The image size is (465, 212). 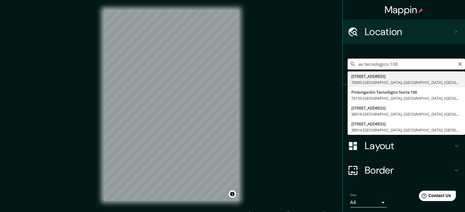 What do you see at coordinates (353, 195) in the screenshot?
I see `label: Size` at bounding box center [353, 195].